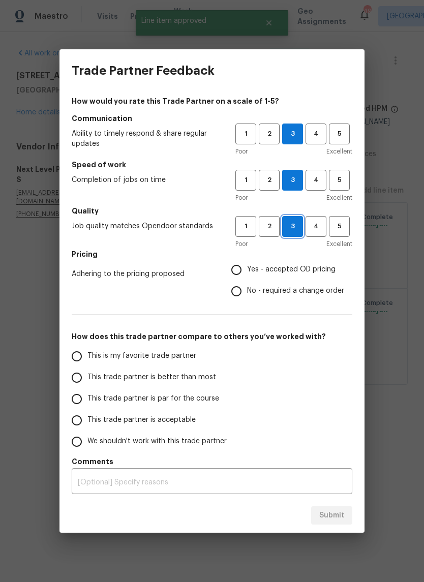 The height and width of the screenshot is (582, 424). What do you see at coordinates (145, 139) in the screenshot?
I see `span: Ability to timely respond & share regular updates` at bounding box center [145, 139].